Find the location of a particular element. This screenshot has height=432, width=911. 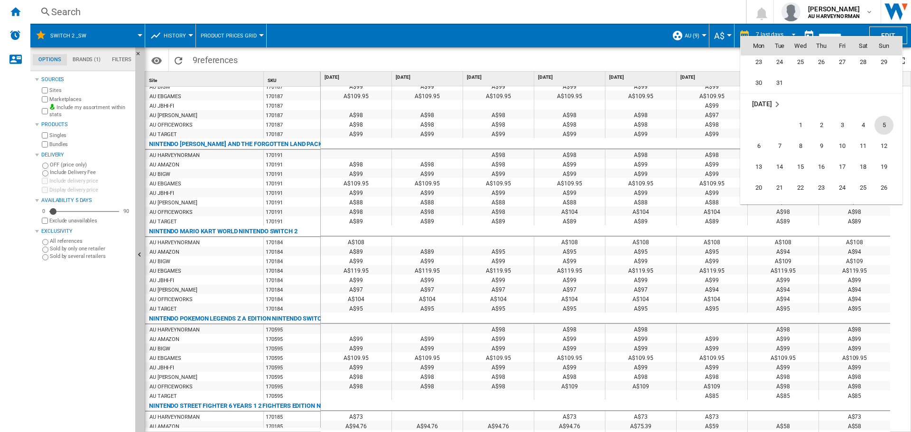

span: 15 is located at coordinates (801, 167).